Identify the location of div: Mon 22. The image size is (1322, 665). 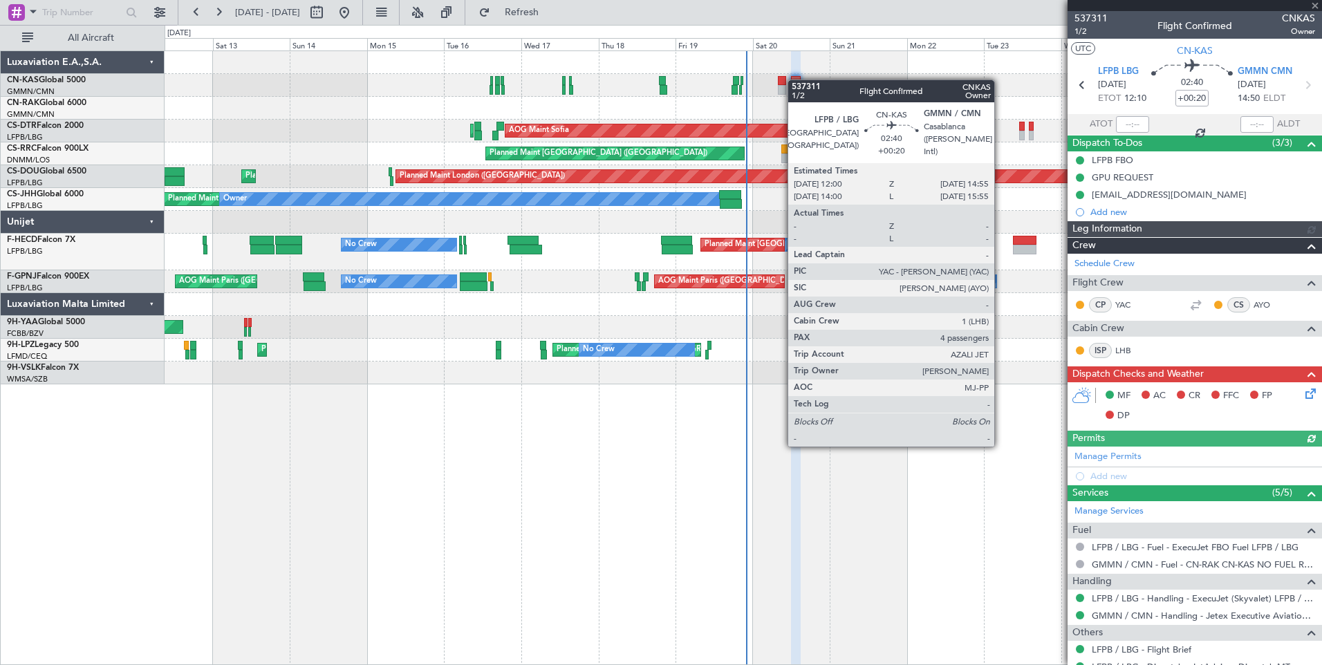
(946, 44).